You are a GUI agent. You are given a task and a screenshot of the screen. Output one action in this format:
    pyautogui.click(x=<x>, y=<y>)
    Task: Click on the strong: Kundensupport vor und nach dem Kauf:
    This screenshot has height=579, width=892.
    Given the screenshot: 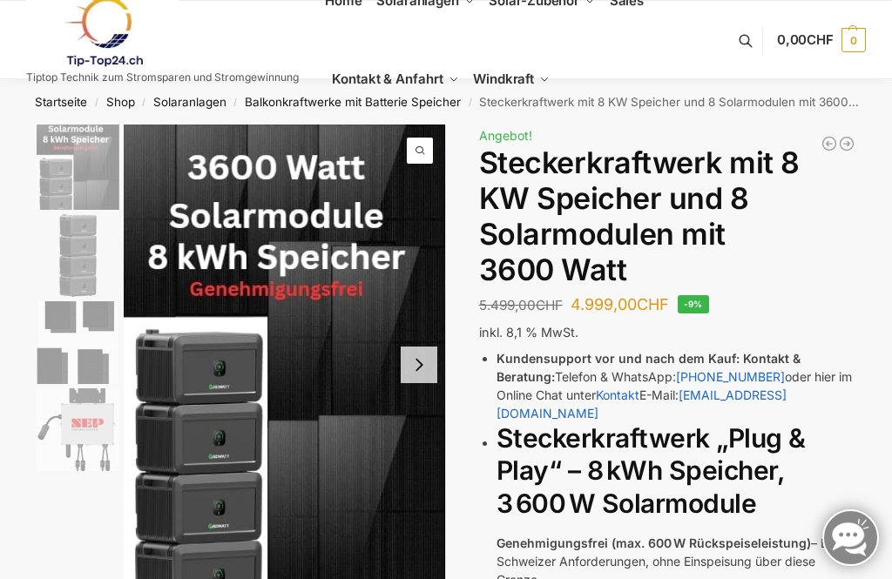 What is the action you would take?
    pyautogui.click(x=618, y=358)
    